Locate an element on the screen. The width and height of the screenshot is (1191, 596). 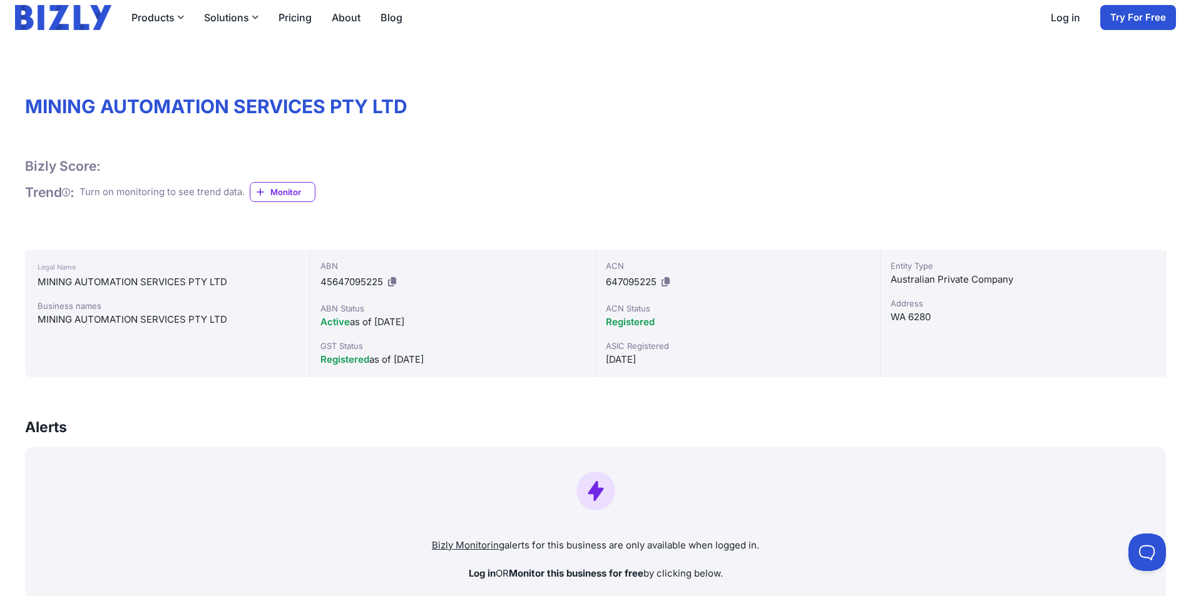
div: ASIC Registered is located at coordinates (738, 346).